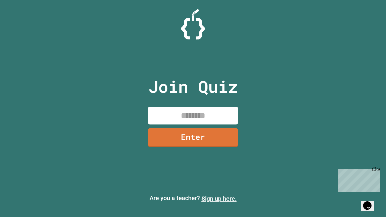 This screenshot has width=386, height=217. What do you see at coordinates (219, 199) in the screenshot?
I see `a: Sign up here.` at bounding box center [219, 199].